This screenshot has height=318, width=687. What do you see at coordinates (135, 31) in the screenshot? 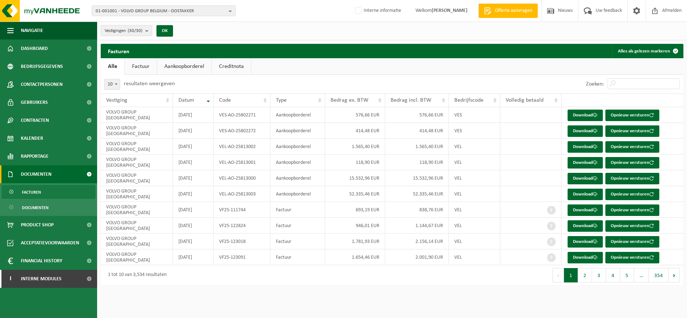
I see `count: (30/30)` at bounding box center [135, 31].